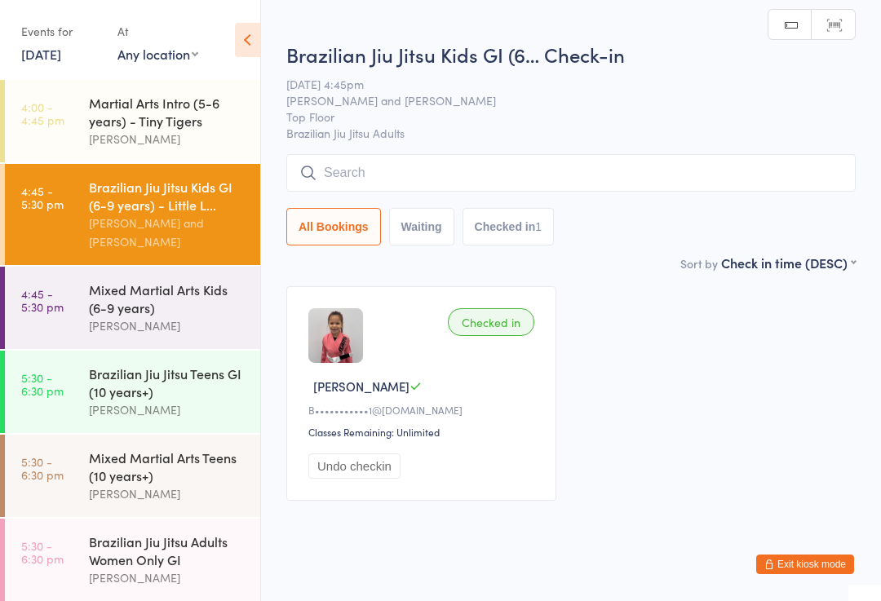 The height and width of the screenshot is (601, 881). What do you see at coordinates (167, 196) in the screenshot?
I see `div: Brazilian Jiu Jitsu Kids GI (6-9 years) - Little L...` at bounding box center [167, 196].